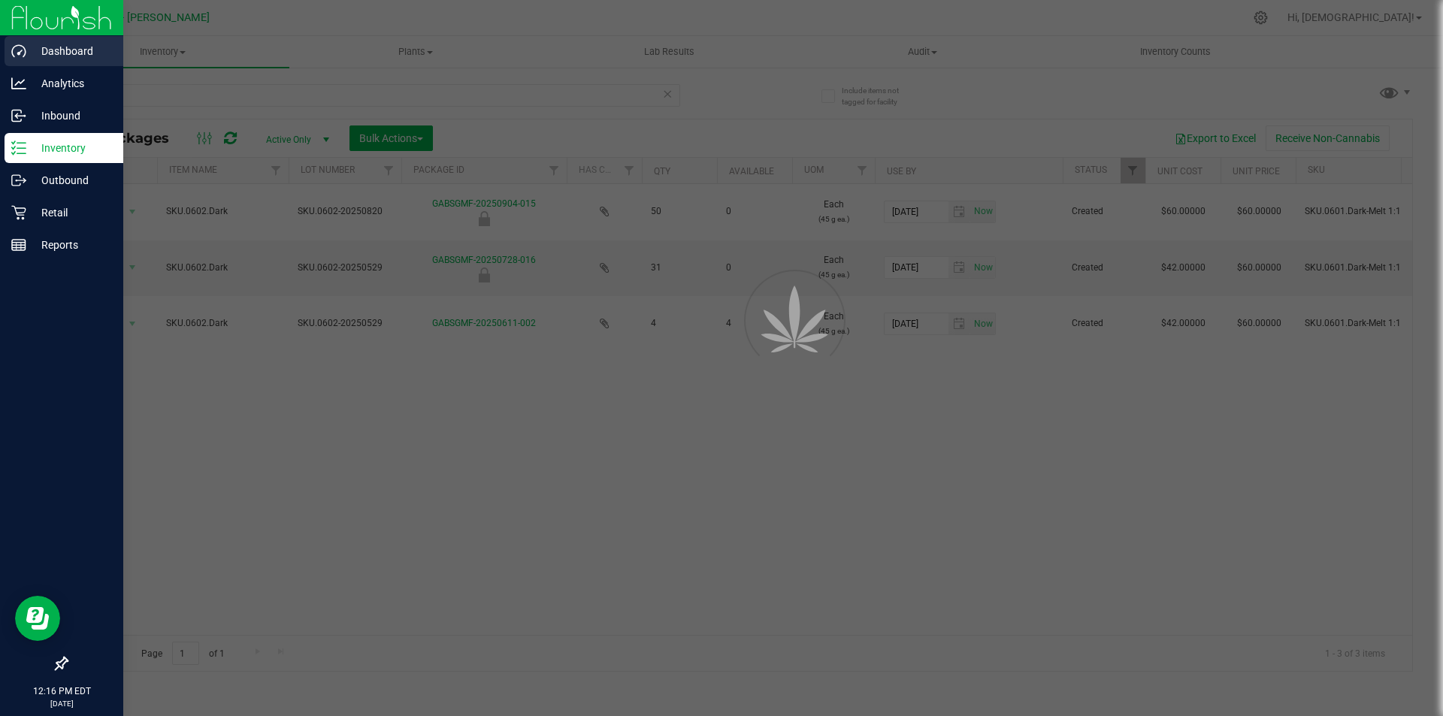 This screenshot has height=716, width=1443. What do you see at coordinates (19, 116) in the screenshot?
I see `inline-svg: Inbound` at bounding box center [19, 116].